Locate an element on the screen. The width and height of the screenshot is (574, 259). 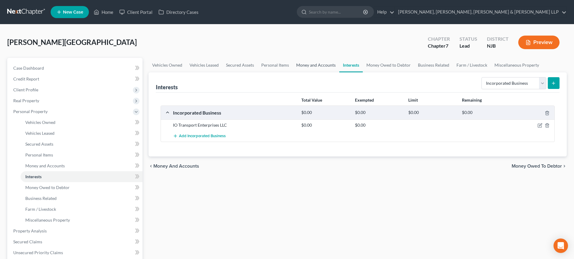
span: Personal Items is located at coordinates (39, 154).